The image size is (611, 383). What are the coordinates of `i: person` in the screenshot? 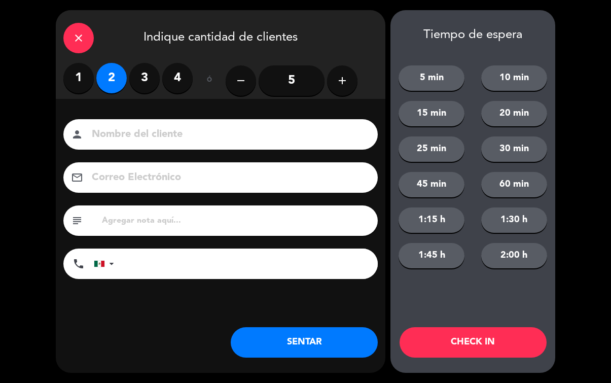 It's located at (77, 134).